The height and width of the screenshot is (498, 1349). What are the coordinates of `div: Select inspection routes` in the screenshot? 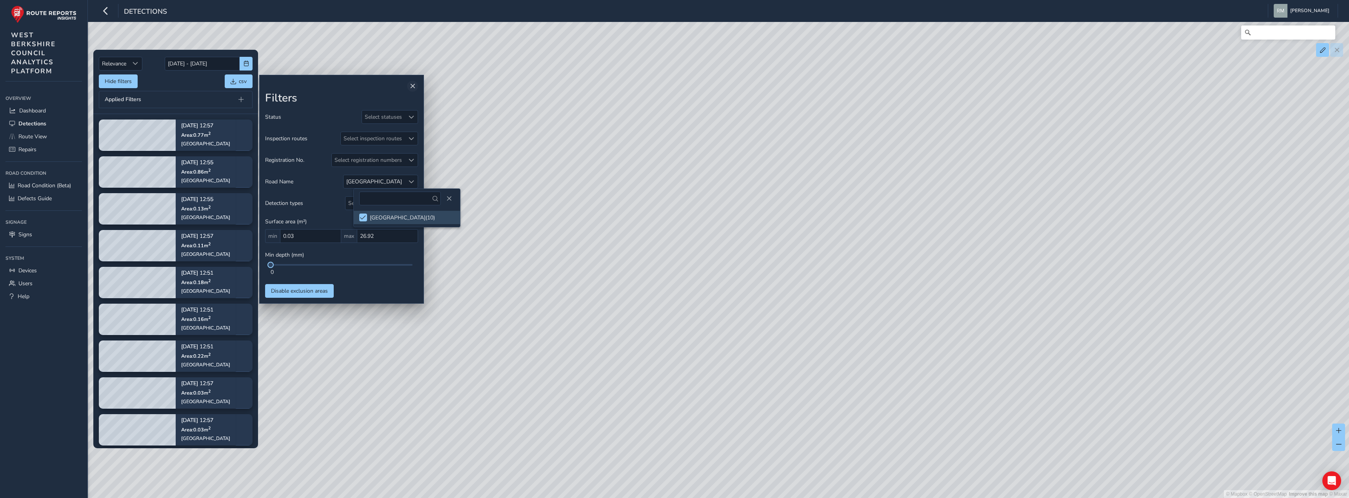 It's located at (373, 138).